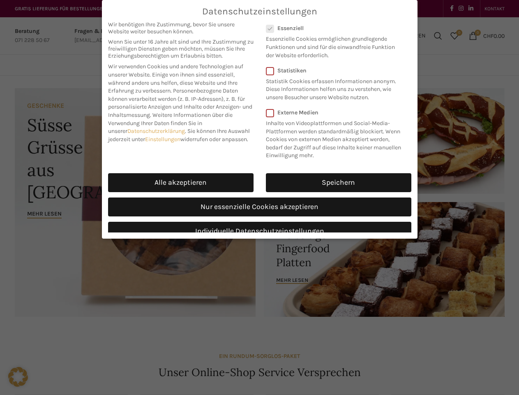 The width and height of the screenshot is (519, 395). What do you see at coordinates (260, 12) in the screenshot?
I see `span: Datenschutzeinstellungen` at bounding box center [260, 12].